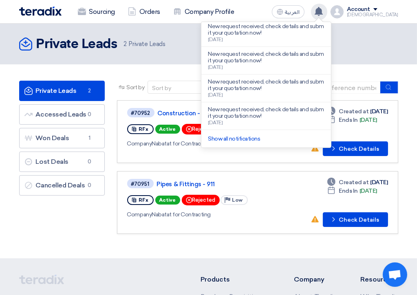 The height and width of the screenshot is (295, 417). Describe the element at coordinates (380, 280) in the screenshot. I see `li: Resources` at that location.